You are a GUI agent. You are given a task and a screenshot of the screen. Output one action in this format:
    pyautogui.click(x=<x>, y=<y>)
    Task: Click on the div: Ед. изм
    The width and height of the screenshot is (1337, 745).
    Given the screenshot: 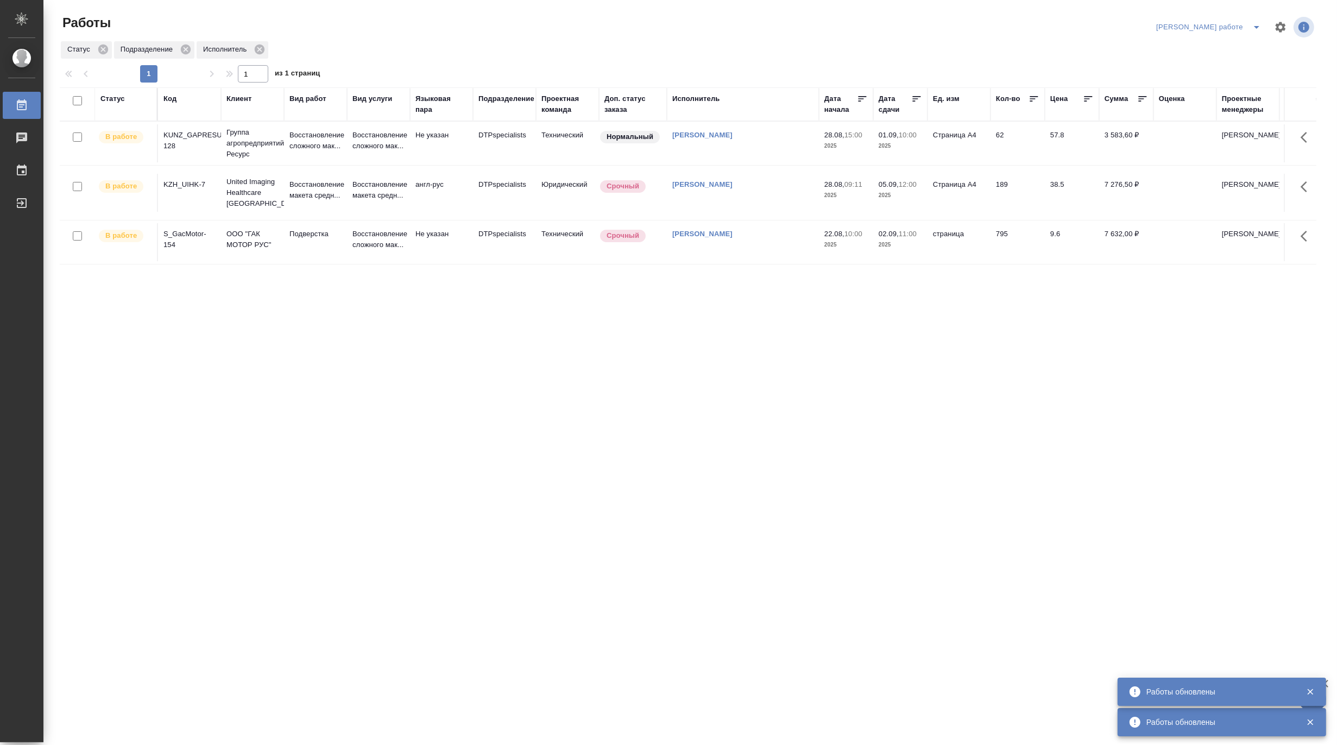 What is the action you would take?
    pyautogui.click(x=946, y=99)
    